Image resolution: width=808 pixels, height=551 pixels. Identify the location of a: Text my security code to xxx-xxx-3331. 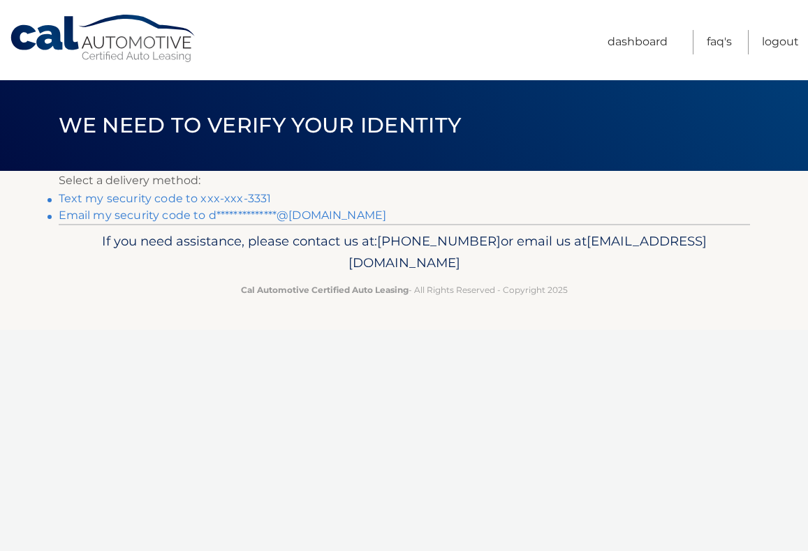
(165, 198).